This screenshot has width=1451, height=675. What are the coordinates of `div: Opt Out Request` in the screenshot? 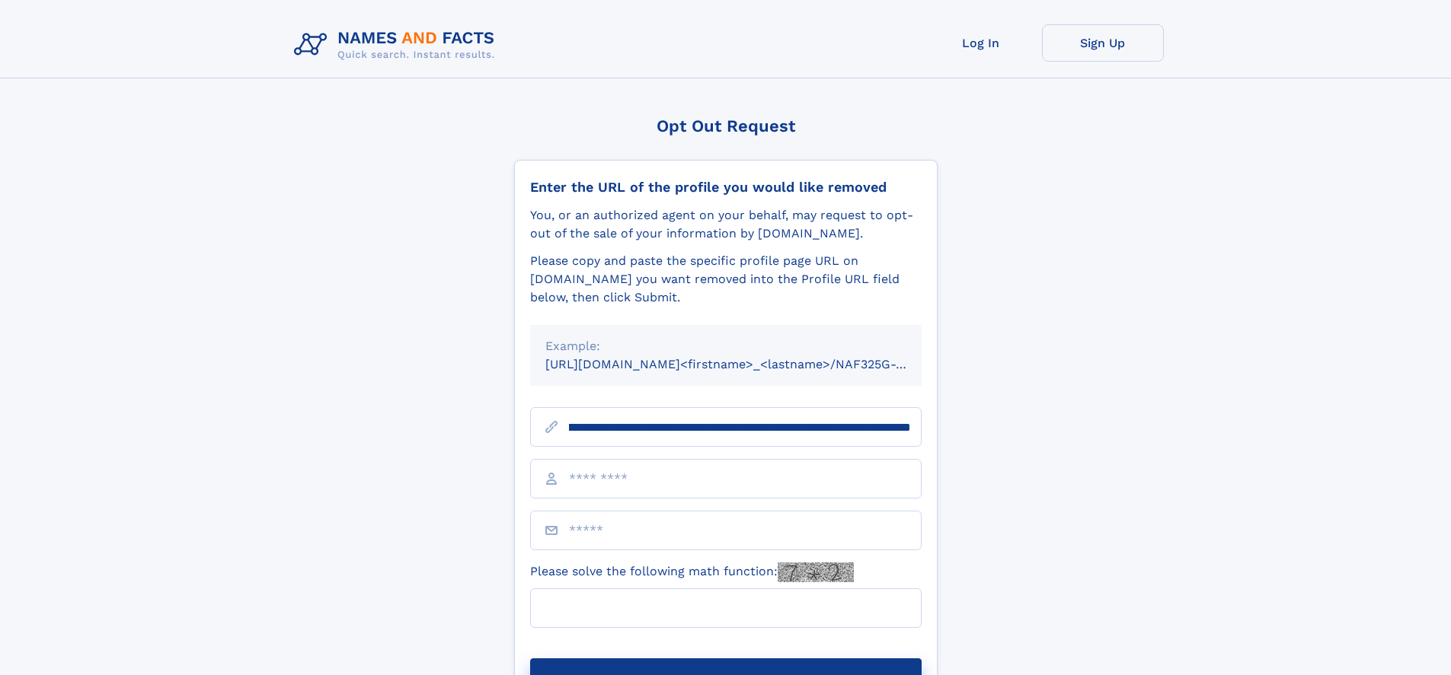 It's located at (726, 126).